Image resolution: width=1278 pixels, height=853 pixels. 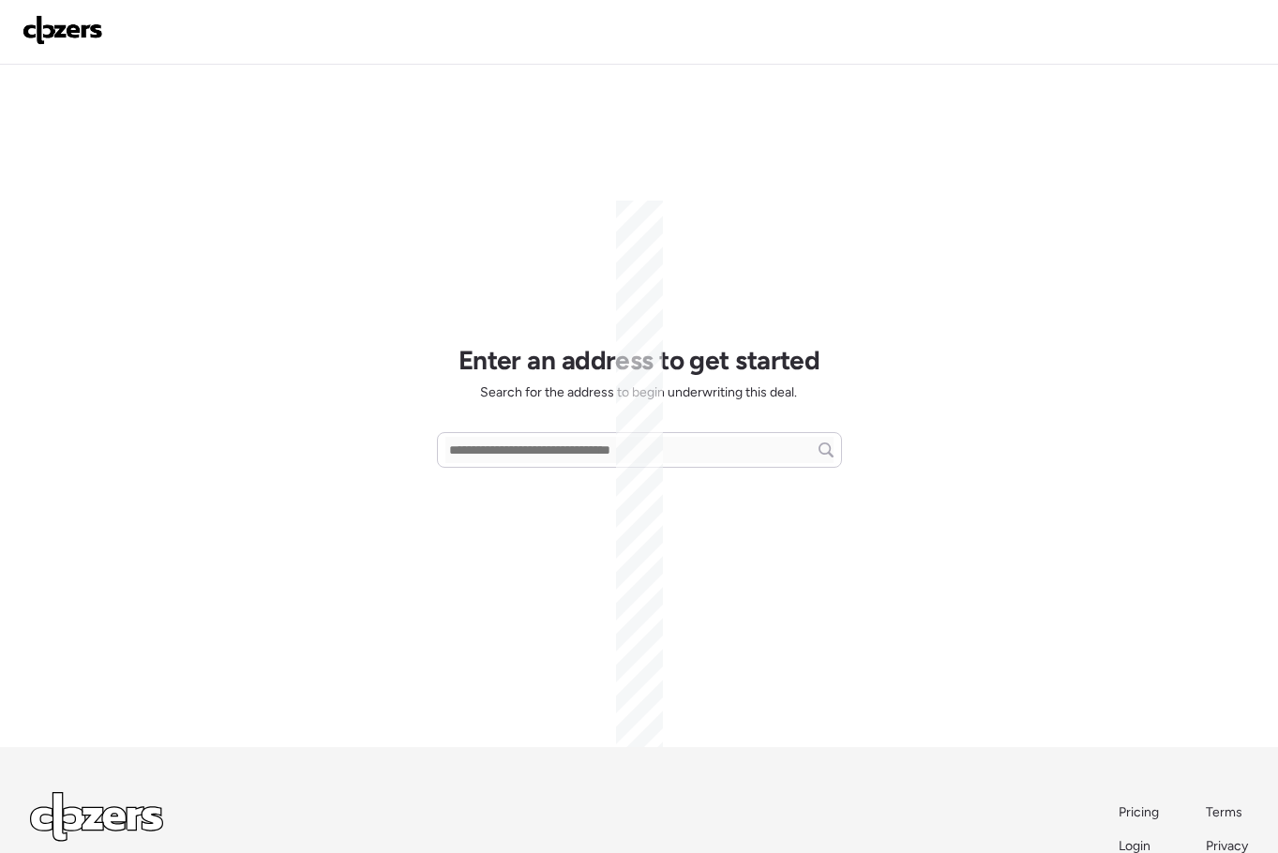 What do you see at coordinates (640, 360) in the screenshot?
I see `h1: Enter an address to get started` at bounding box center [640, 360].